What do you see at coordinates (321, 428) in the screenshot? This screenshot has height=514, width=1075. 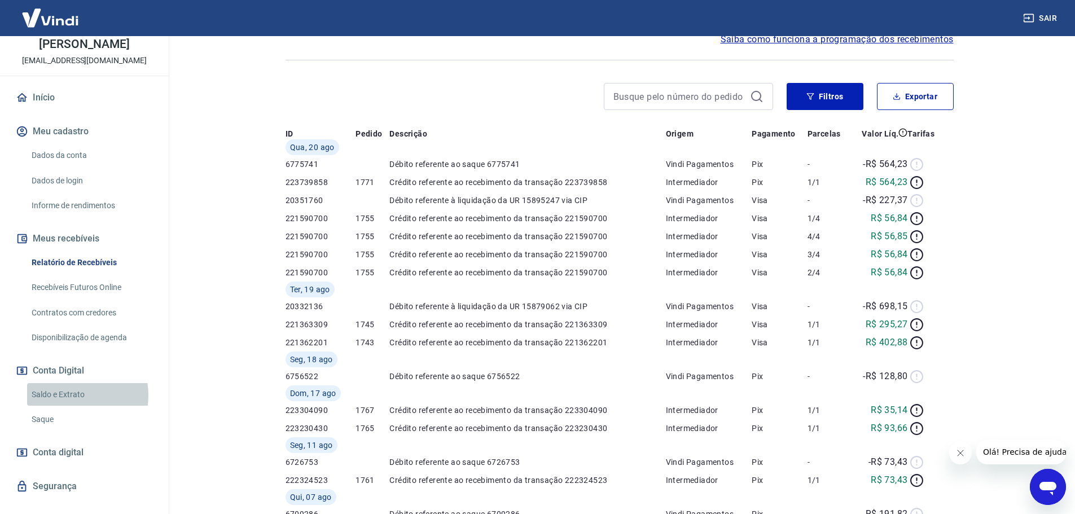 I see `p: 223230430` at bounding box center [321, 428].